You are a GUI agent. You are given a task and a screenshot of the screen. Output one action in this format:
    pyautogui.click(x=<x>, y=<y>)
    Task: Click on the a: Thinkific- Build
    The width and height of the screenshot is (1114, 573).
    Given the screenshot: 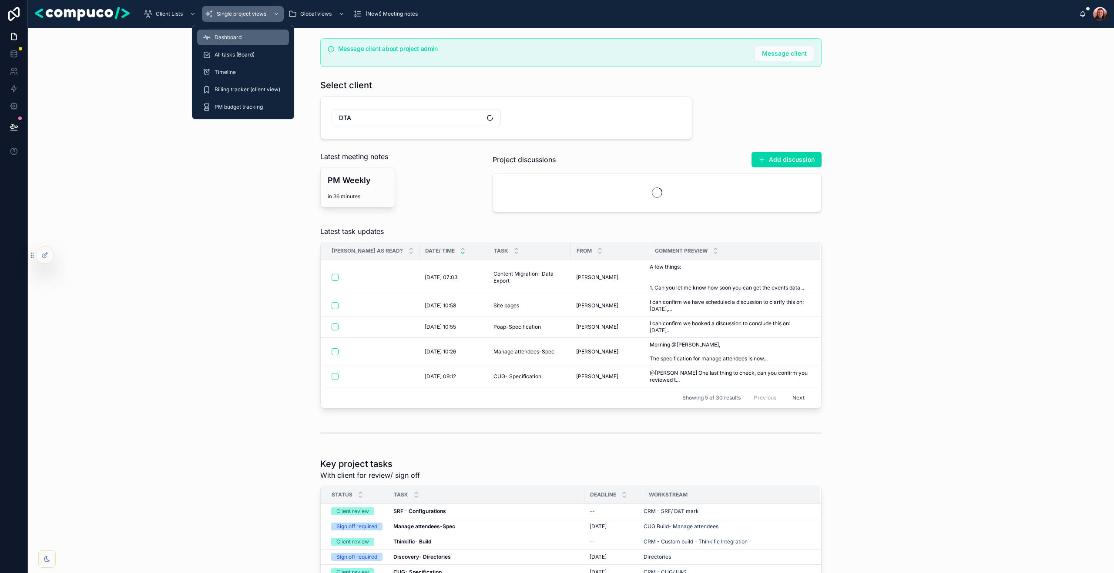 What is the action you would take?
    pyautogui.click(x=486, y=542)
    